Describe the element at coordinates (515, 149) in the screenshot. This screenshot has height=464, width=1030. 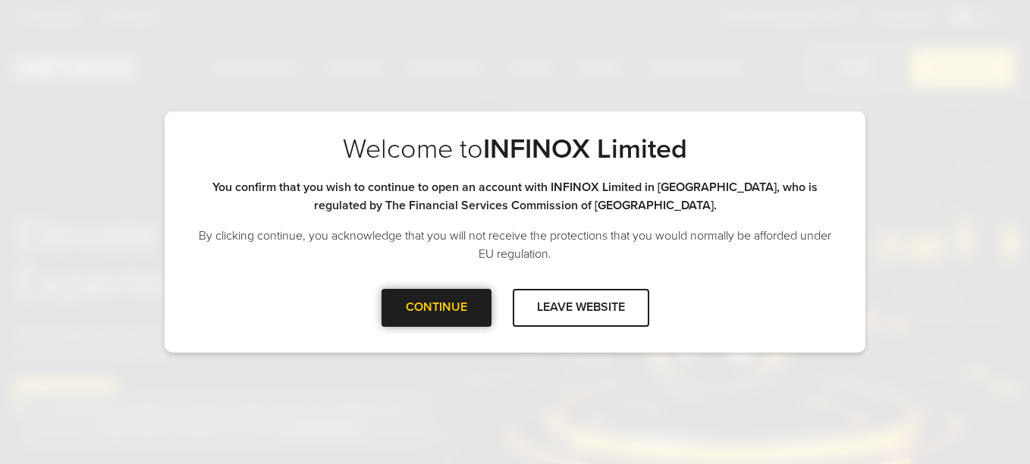
I see `p: Welcome to` at that location.